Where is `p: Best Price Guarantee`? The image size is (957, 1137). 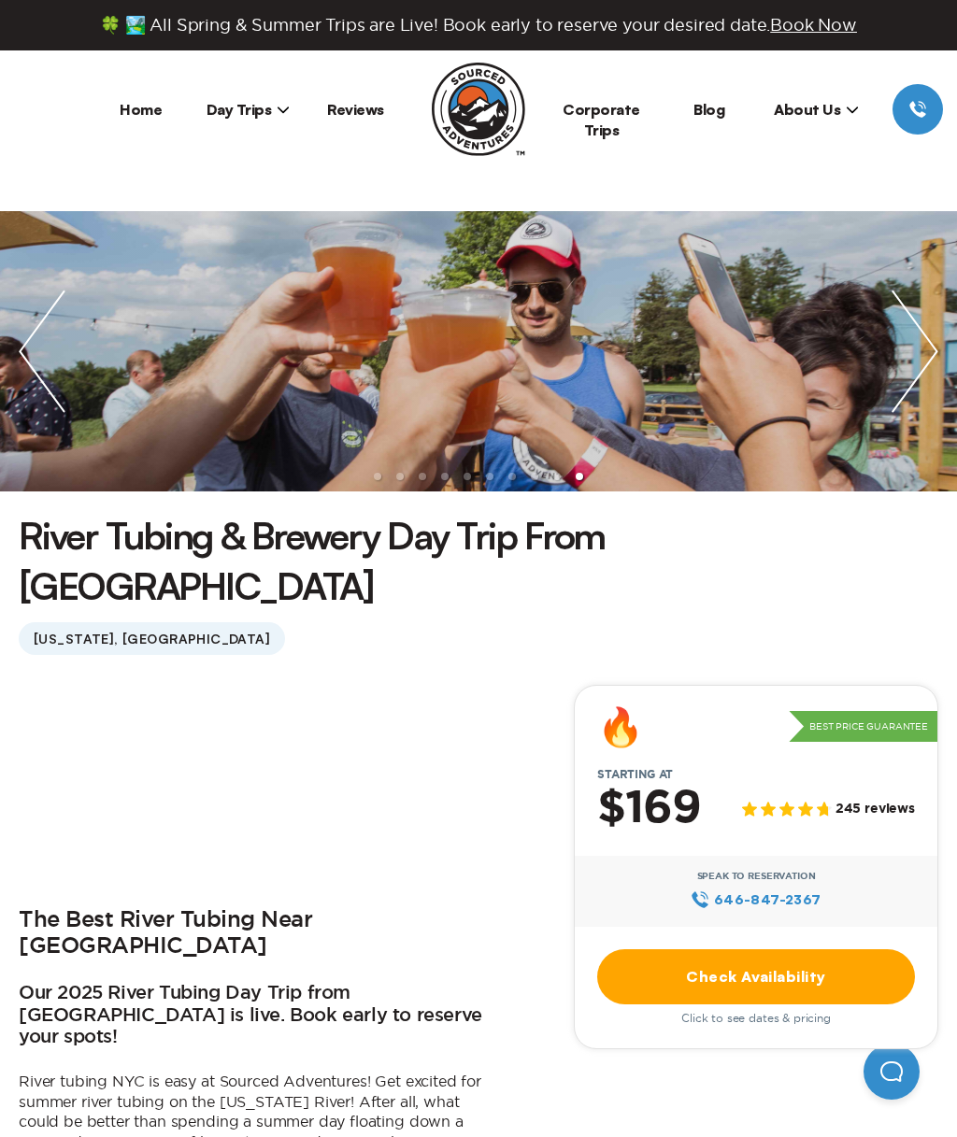
p: Best Price Guarantee is located at coordinates (862, 727).